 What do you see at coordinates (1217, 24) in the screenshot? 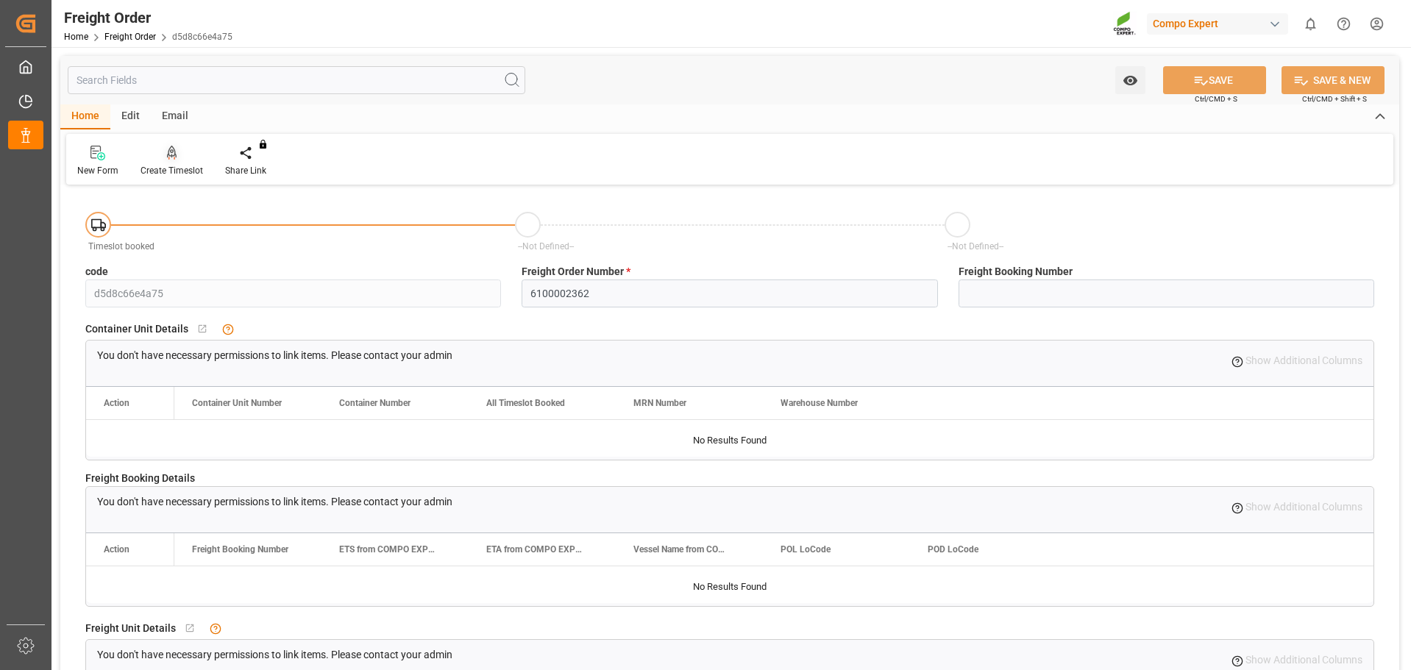
I see `div: Compo Expert` at bounding box center [1217, 24].